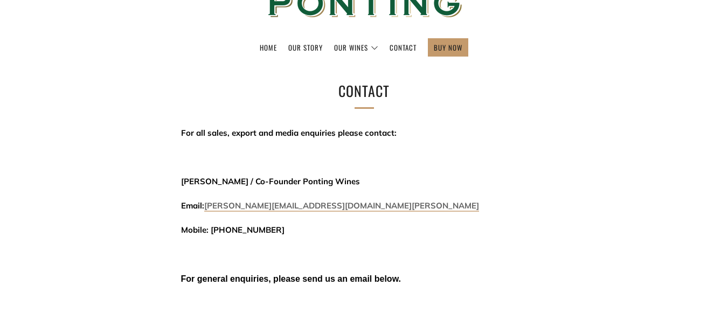 The height and width of the screenshot is (327, 728). I want to click on span: Email:, so click(330, 205).